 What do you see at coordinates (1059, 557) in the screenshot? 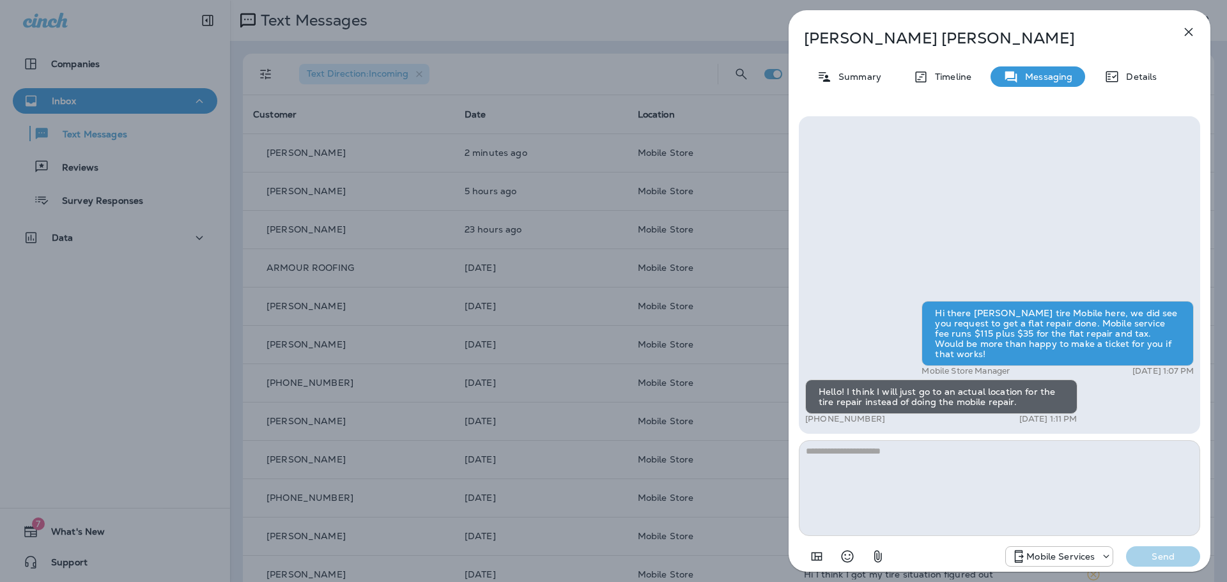
I see `div: +1 (402) 537-0264` at bounding box center [1059, 557].